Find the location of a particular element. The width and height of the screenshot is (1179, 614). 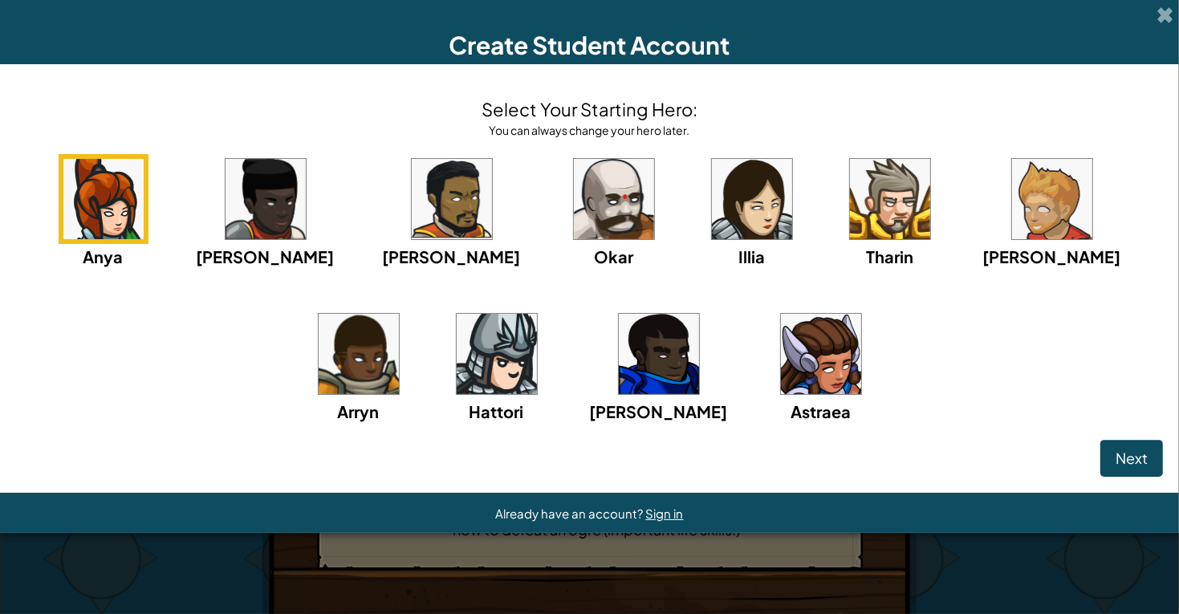

a: Sign in is located at coordinates (665, 513).